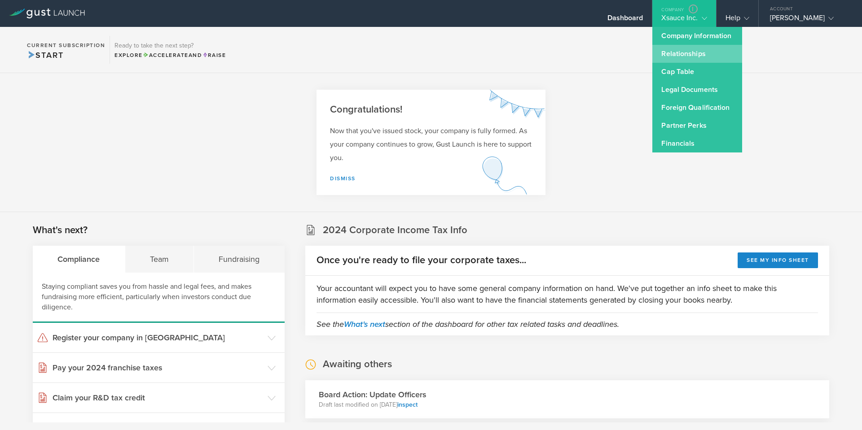  What do you see at coordinates (468, 324) in the screenshot?
I see `em: See the section of the dashboard for other tax related tasks and deadlines.` at bounding box center [468, 324].